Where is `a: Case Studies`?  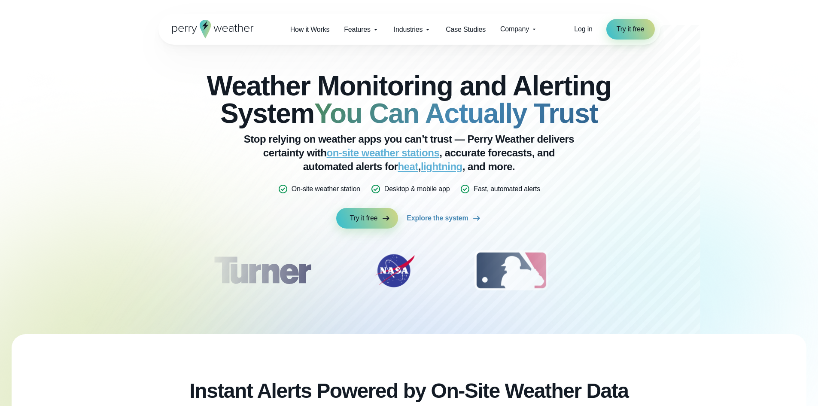
a: Case Studies is located at coordinates (466, 29).